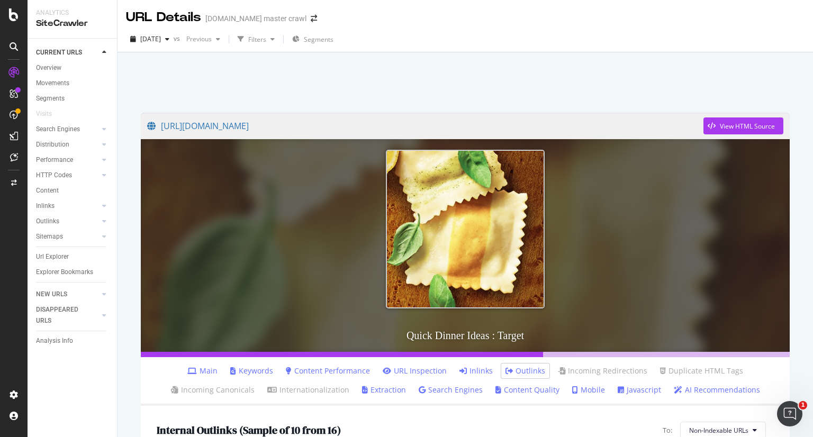  Describe the element at coordinates (72, 341) in the screenshot. I see `a: Analysis Info` at that location.